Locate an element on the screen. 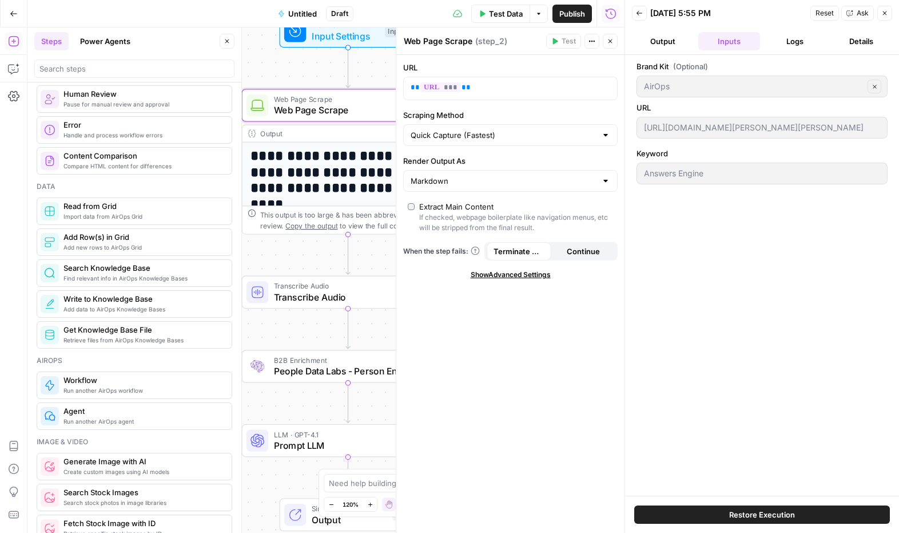 The width and height of the screenshot is (899, 533). span: Draft is located at coordinates (340, 14).